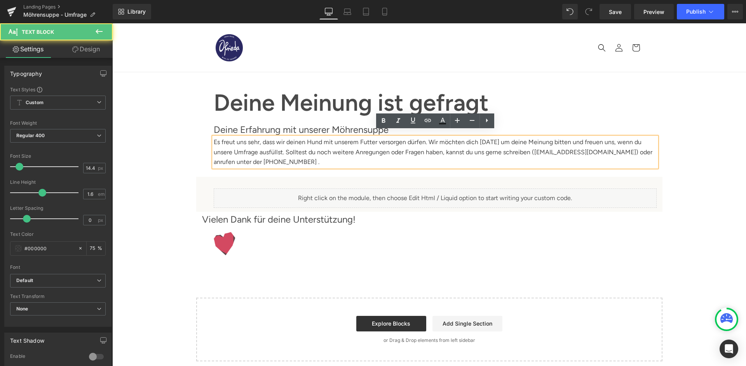  What do you see at coordinates (317, 317) in the screenshot?
I see `p: or Drag & Drop elements from left sidebar` at bounding box center [317, 317].